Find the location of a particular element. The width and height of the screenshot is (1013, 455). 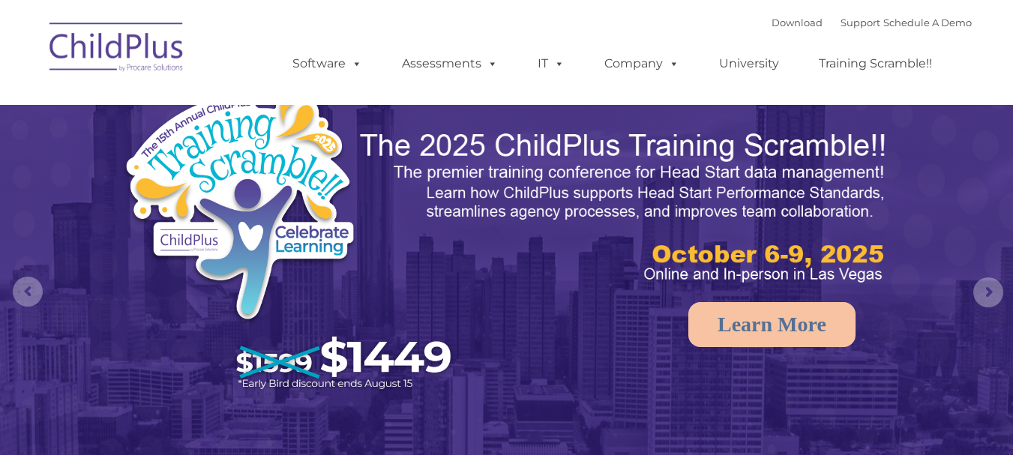

a: Support is located at coordinates (860, 22).